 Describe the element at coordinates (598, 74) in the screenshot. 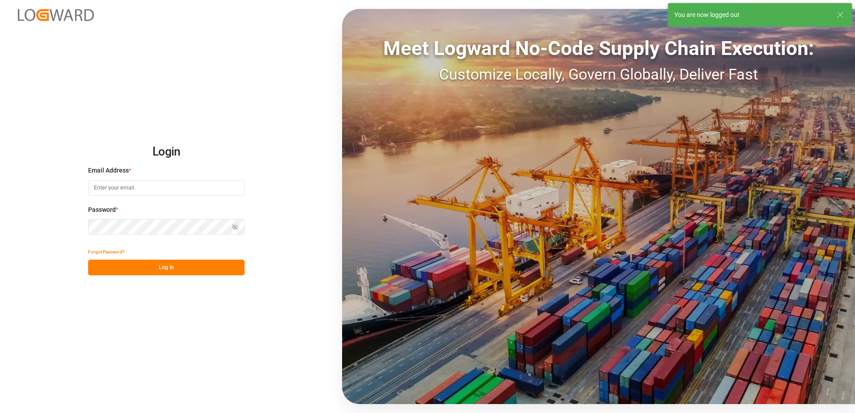

I see `div: Customize Locally, Govern Globally, Deliver Fast` at that location.